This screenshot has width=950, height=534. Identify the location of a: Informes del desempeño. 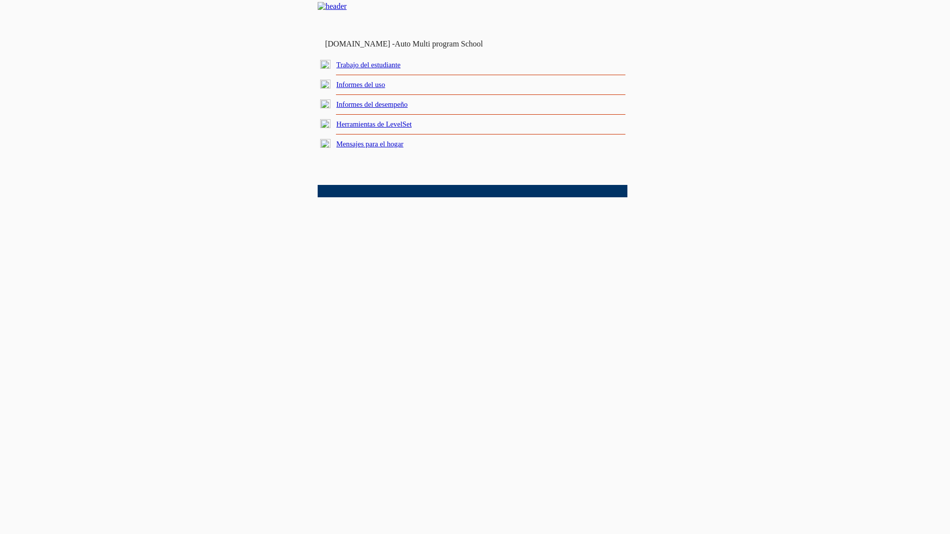
(372, 104).